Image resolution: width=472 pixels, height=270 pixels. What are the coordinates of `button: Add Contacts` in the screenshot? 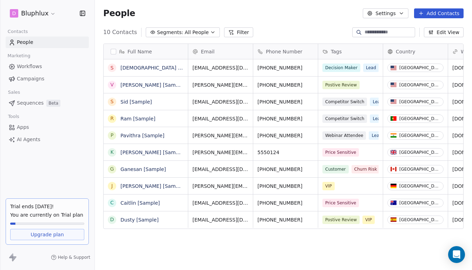 It's located at (438, 13).